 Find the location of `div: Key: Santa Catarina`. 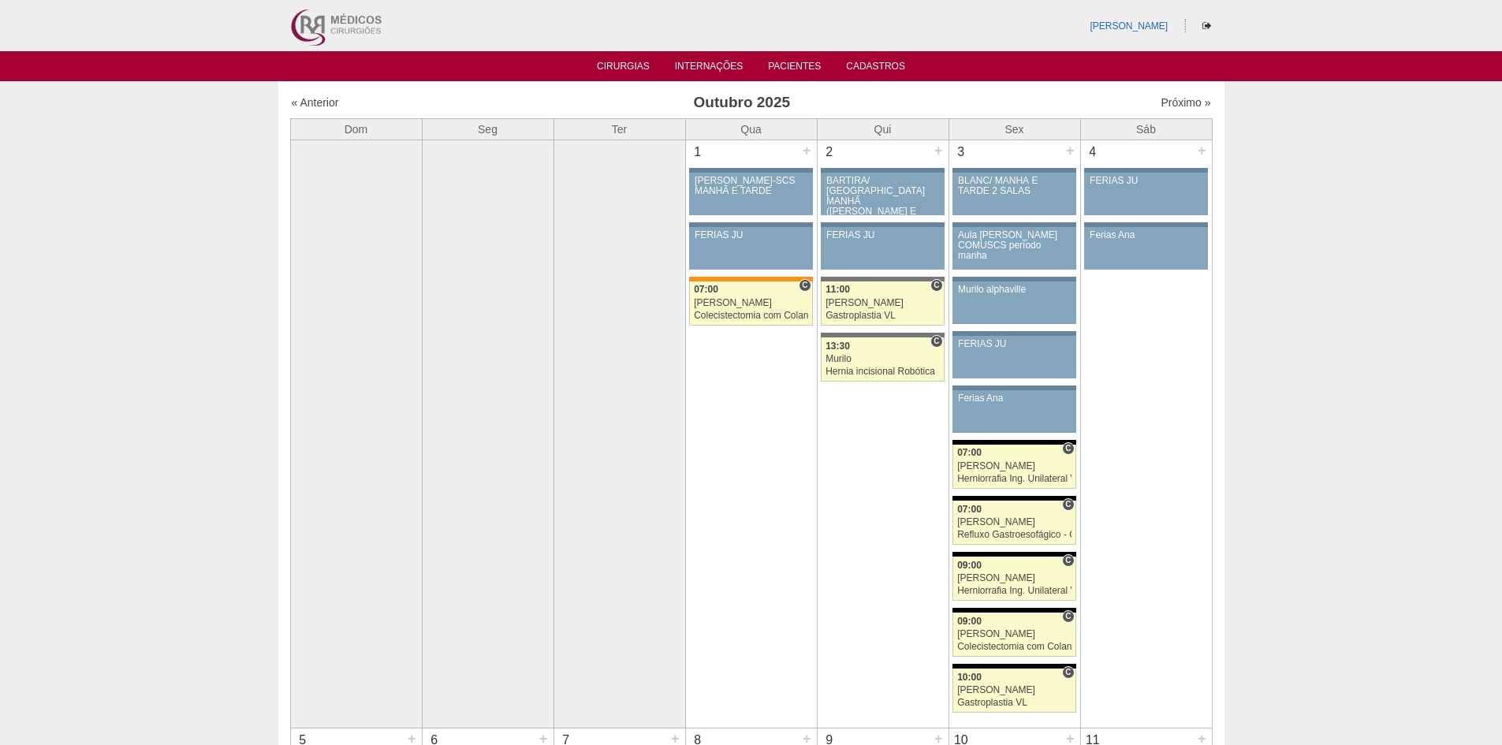

div: Key: Santa Catarina is located at coordinates (883, 335).